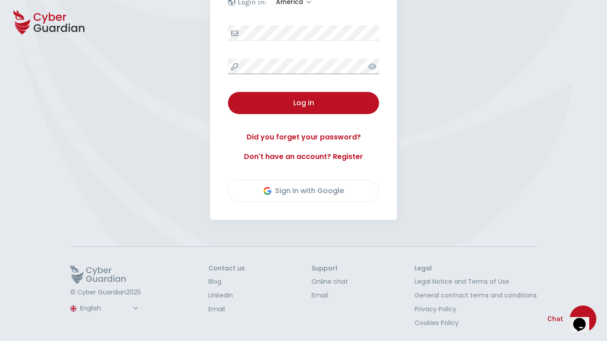  I want to click on a: Online chat, so click(330, 282).